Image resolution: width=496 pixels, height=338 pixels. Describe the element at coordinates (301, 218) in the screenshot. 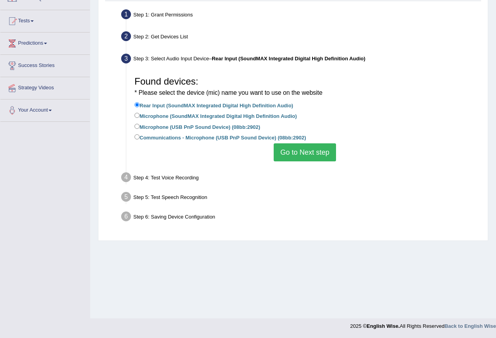

I see `div: Step 6: Saving Device Configuration` at that location.